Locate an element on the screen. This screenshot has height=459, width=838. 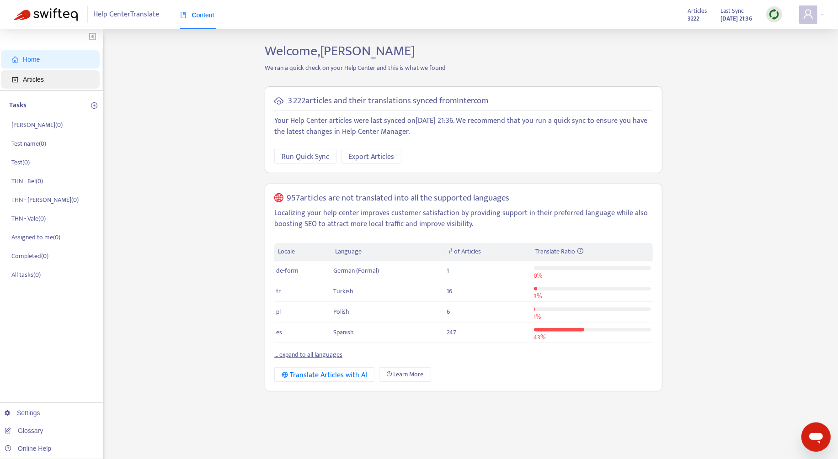
span: Polish is located at coordinates (341, 312).